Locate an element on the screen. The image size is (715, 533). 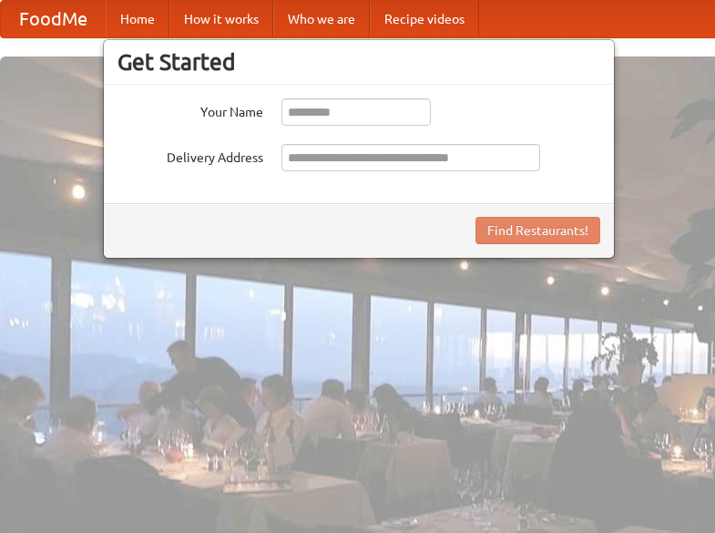
label: Delivery Address is located at coordinates (190, 155).